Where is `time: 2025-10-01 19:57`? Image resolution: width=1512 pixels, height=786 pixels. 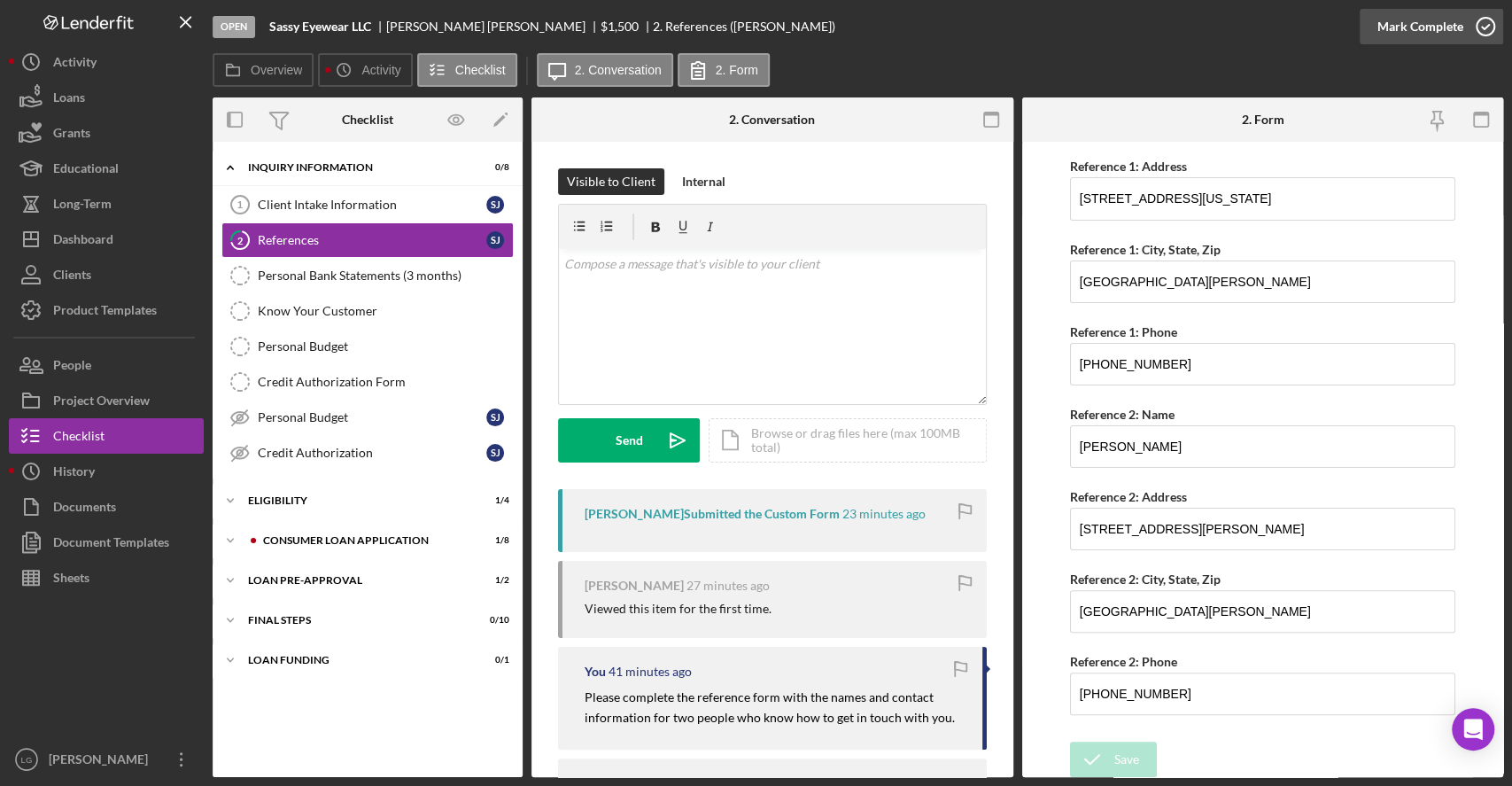
time: 2025-10-01 19:57 is located at coordinates (650, 672).